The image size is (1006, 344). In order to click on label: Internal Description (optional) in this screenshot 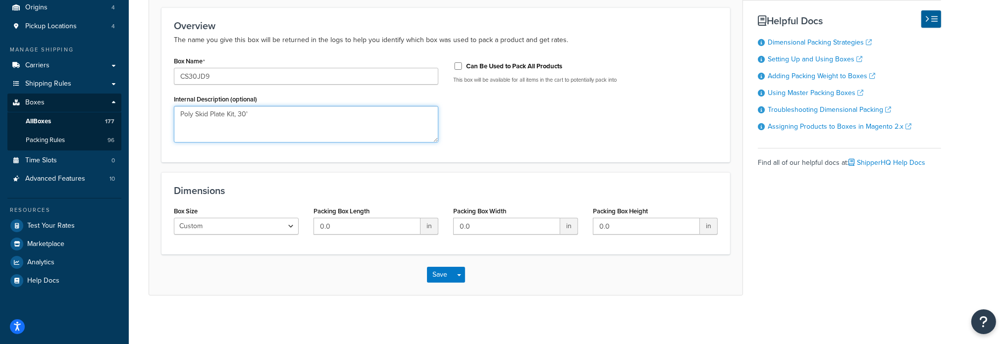, I will do `click(215, 99)`.